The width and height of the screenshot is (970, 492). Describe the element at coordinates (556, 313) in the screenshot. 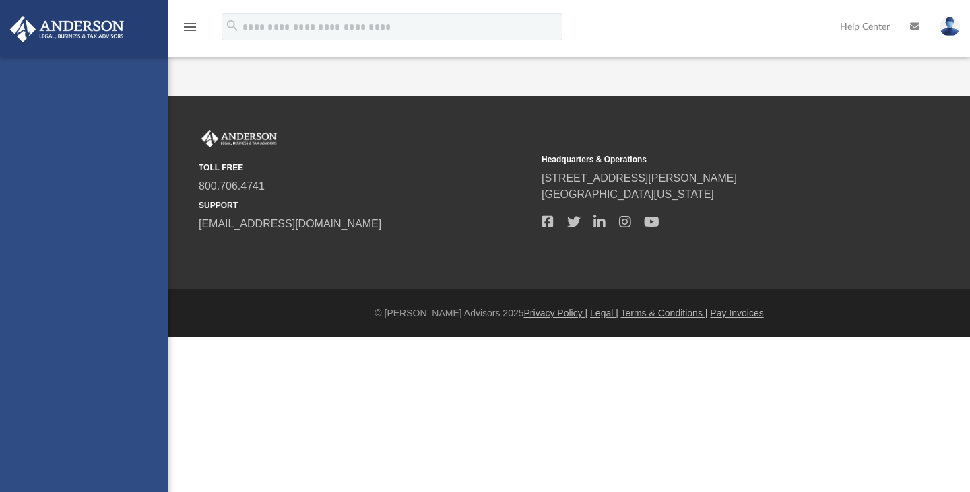

I see `a: Privacy Policy |` at that location.